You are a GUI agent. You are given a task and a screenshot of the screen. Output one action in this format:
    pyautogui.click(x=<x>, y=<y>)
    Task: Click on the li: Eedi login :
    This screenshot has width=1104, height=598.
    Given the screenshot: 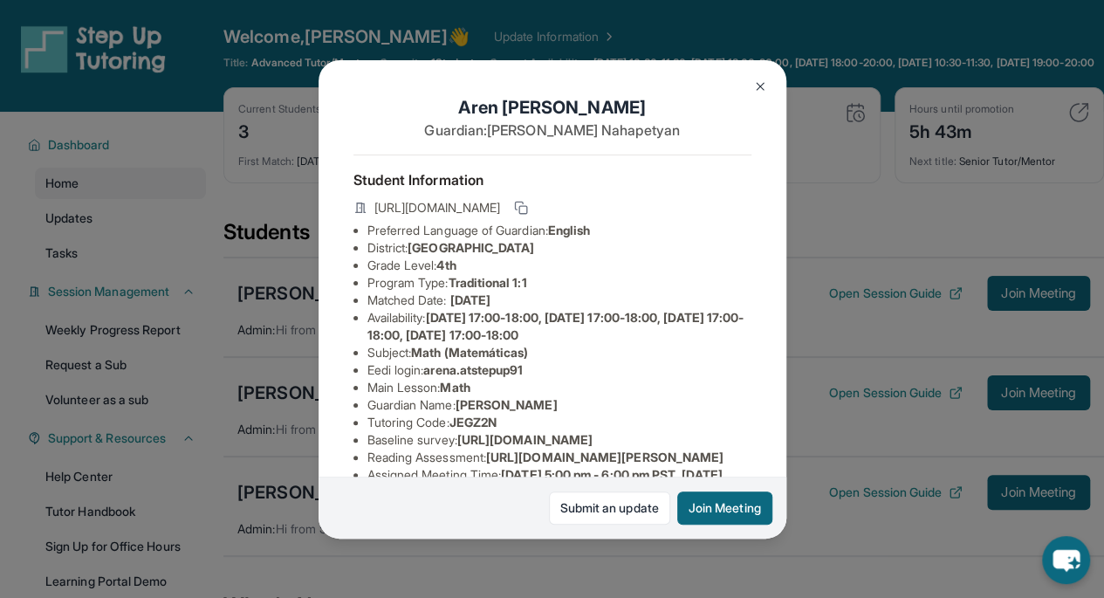 What is the action you would take?
    pyautogui.click(x=560, y=370)
    